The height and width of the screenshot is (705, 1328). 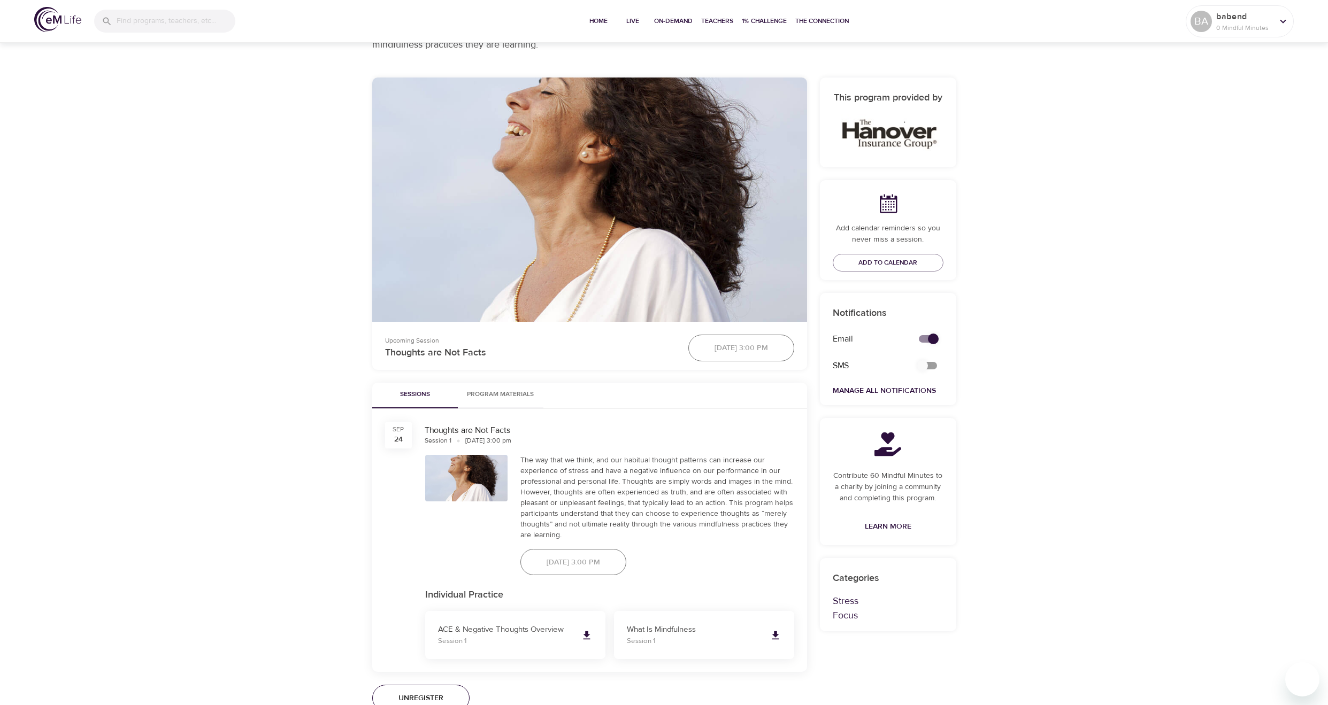 What do you see at coordinates (1201, 21) in the screenshot?
I see `div: BA` at bounding box center [1201, 21].